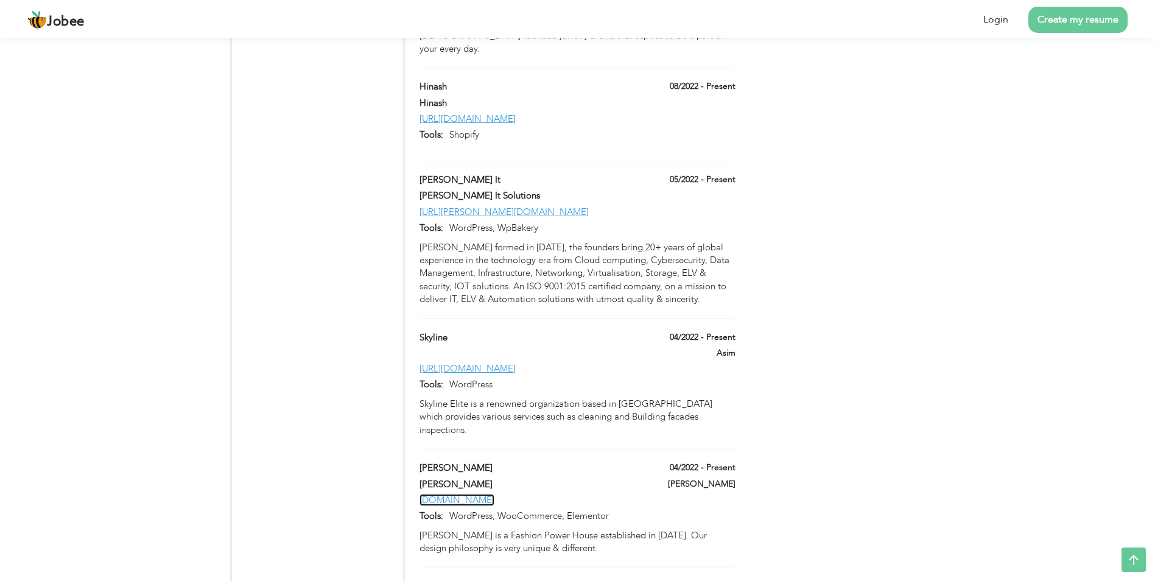 The height and width of the screenshot is (581, 1155). I want to click on p: WordPress, WpBakery, so click(589, 228).